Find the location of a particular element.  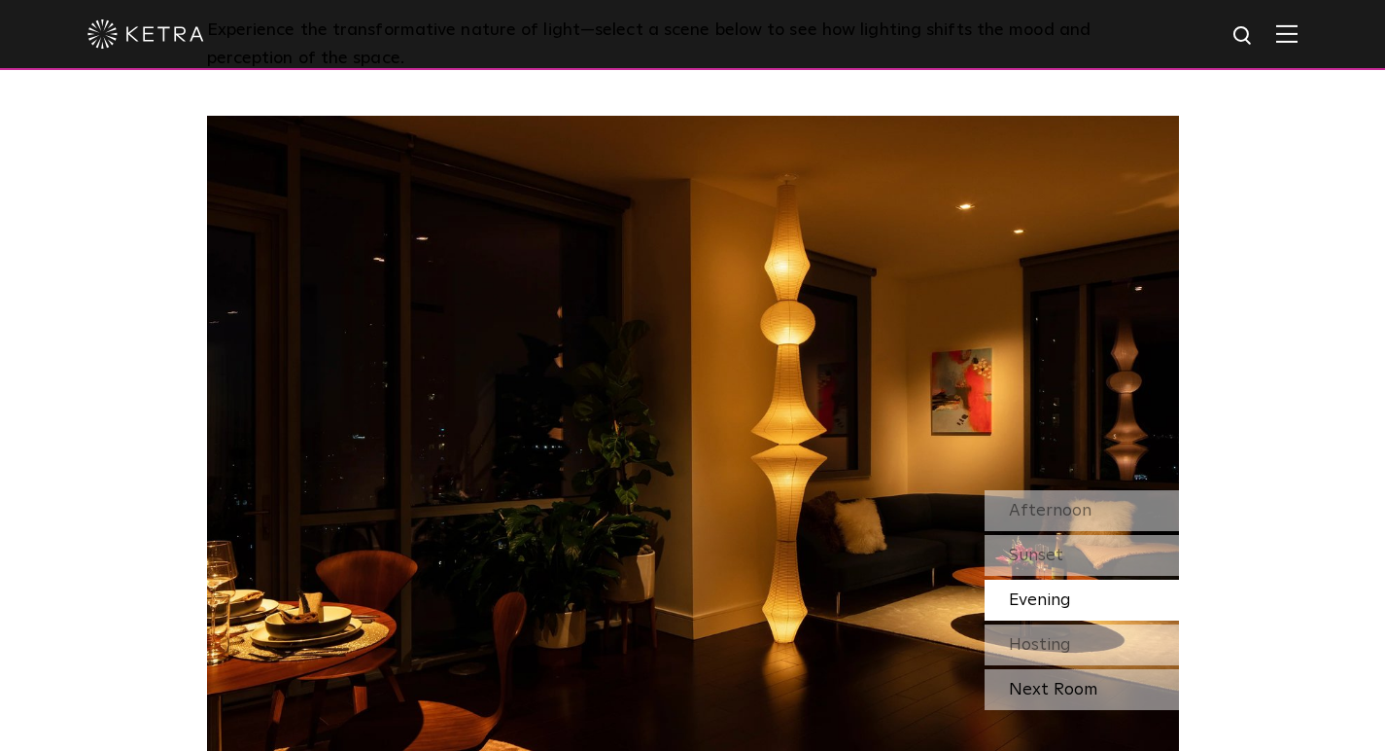

span: Afternoon is located at coordinates (1050, 510).